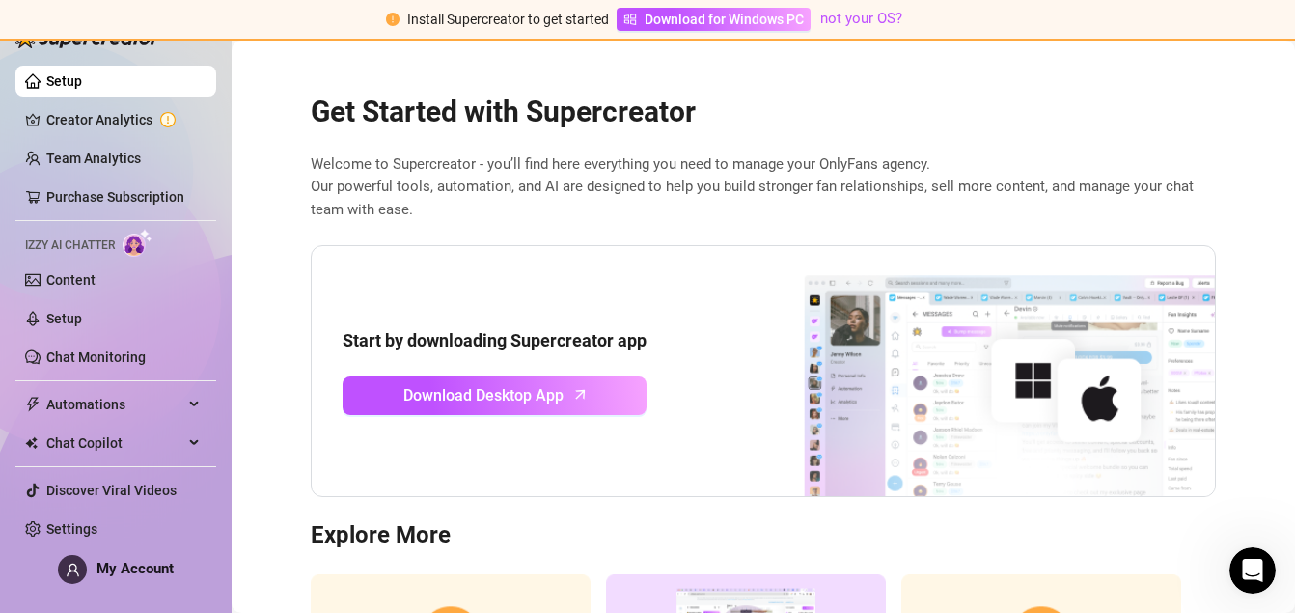  I want to click on span: arrow-up, so click(580, 394).